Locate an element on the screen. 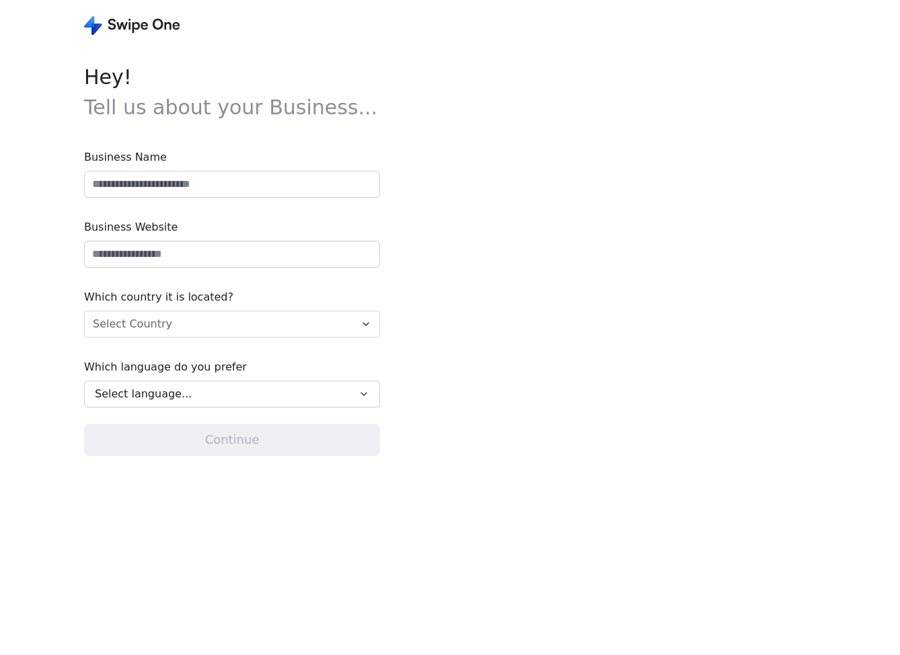 This screenshot has height=655, width=900. span: Select language... is located at coordinates (143, 394).